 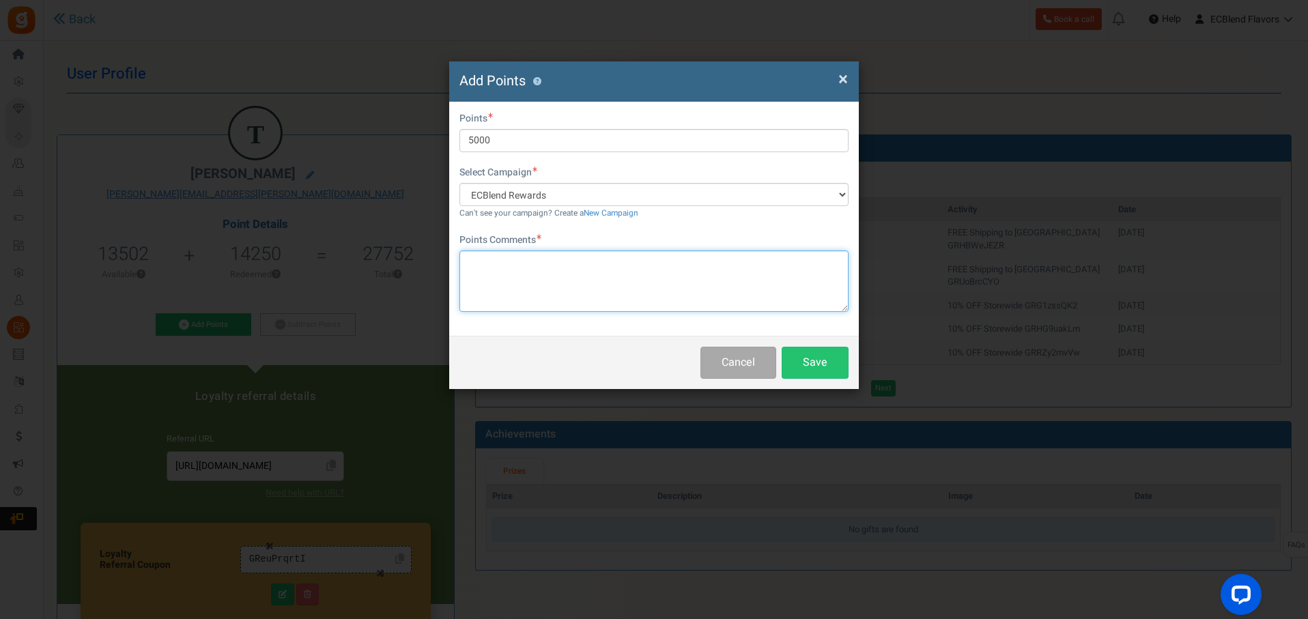 I want to click on button: Save, so click(x=815, y=363).